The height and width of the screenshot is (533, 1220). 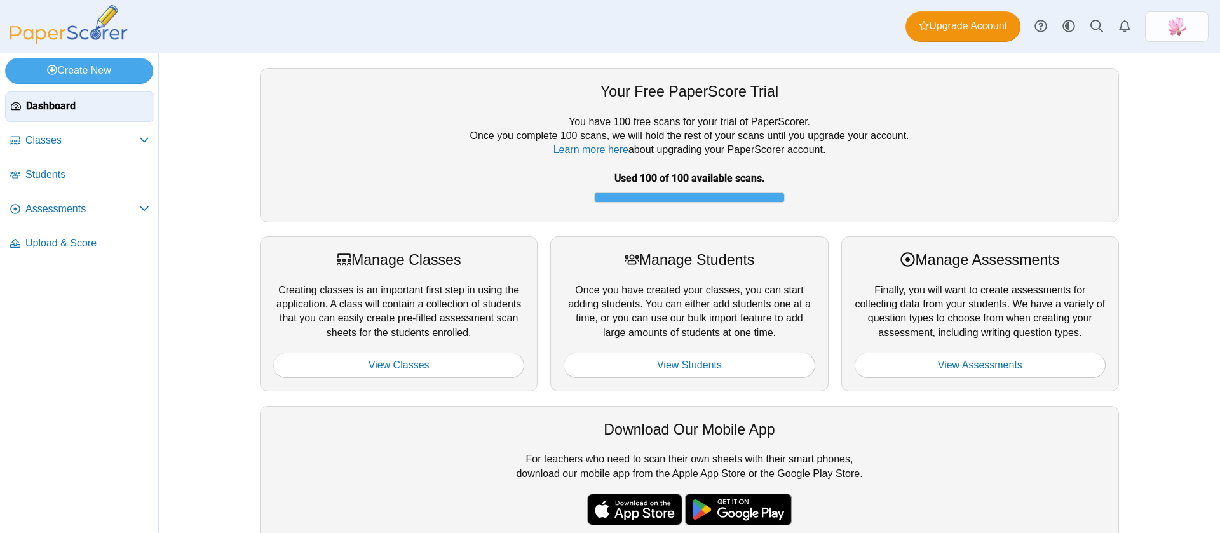 I want to click on div: Creating classes is an important first step in using the application. A class will contain a coll..., so click(x=398, y=314).